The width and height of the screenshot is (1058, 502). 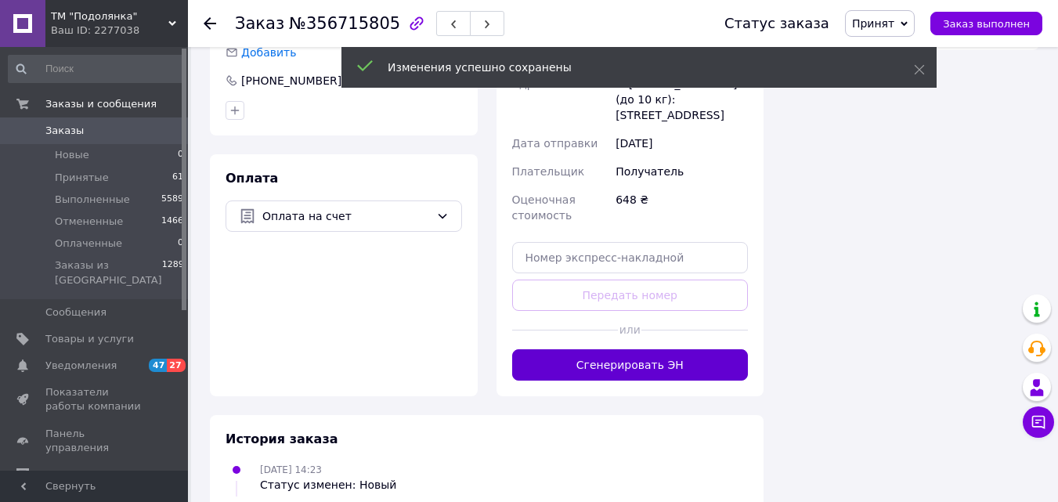 I want to click on button: Чат с покупателем, so click(x=1038, y=422).